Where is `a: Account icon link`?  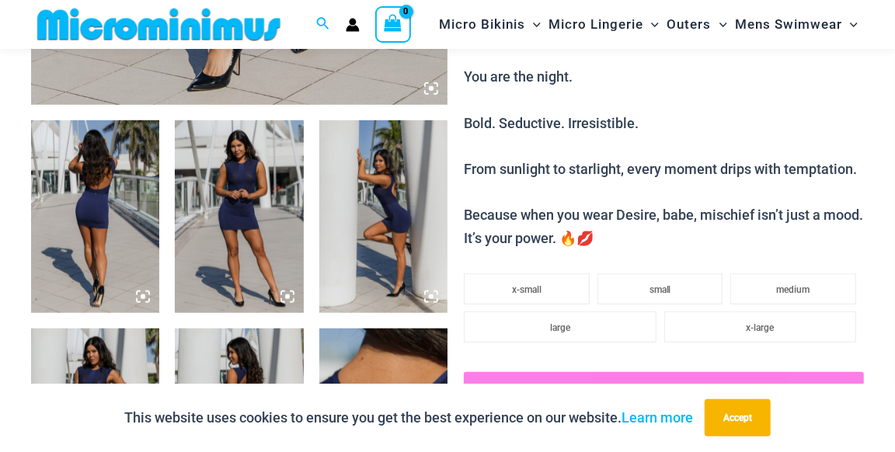
a: Account icon link is located at coordinates (353, 25).